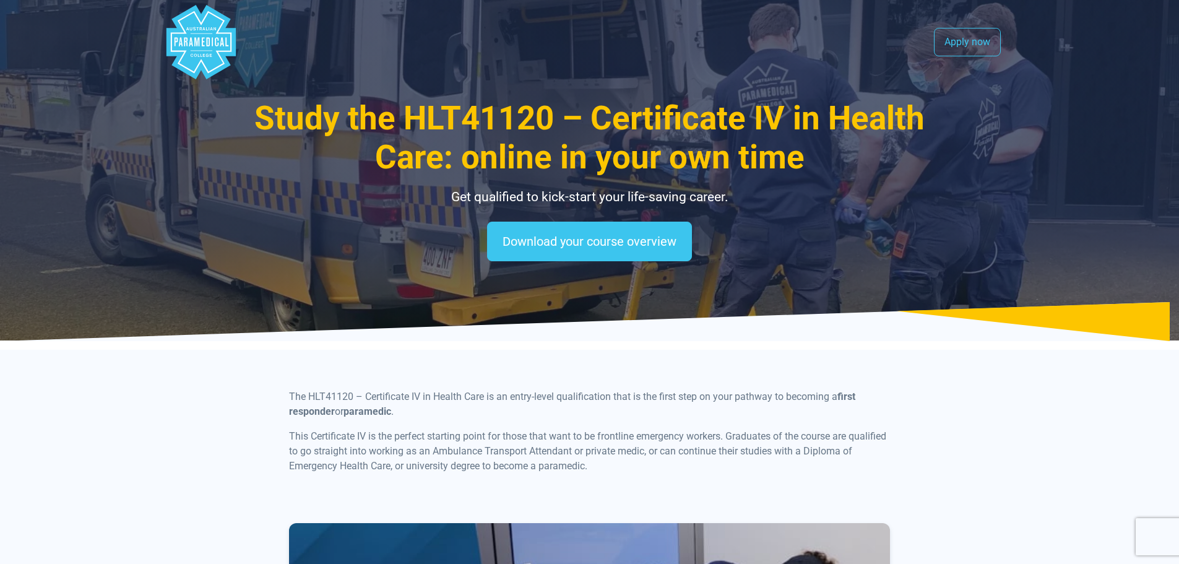  What do you see at coordinates (967, 42) in the screenshot?
I see `a: Apply now` at bounding box center [967, 42].